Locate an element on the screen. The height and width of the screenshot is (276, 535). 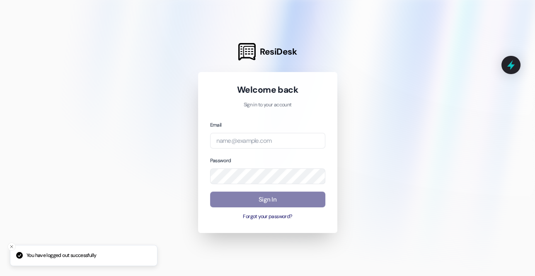
span: ResiDesk is located at coordinates (278, 52).